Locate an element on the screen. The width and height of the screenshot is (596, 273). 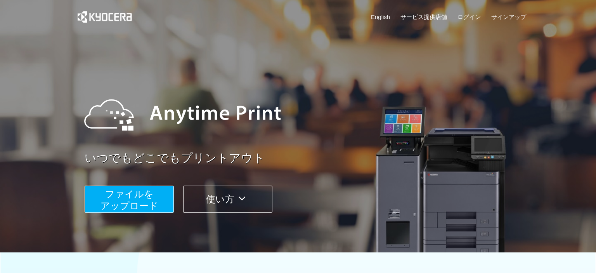
a: ログイン is located at coordinates (469, 17).